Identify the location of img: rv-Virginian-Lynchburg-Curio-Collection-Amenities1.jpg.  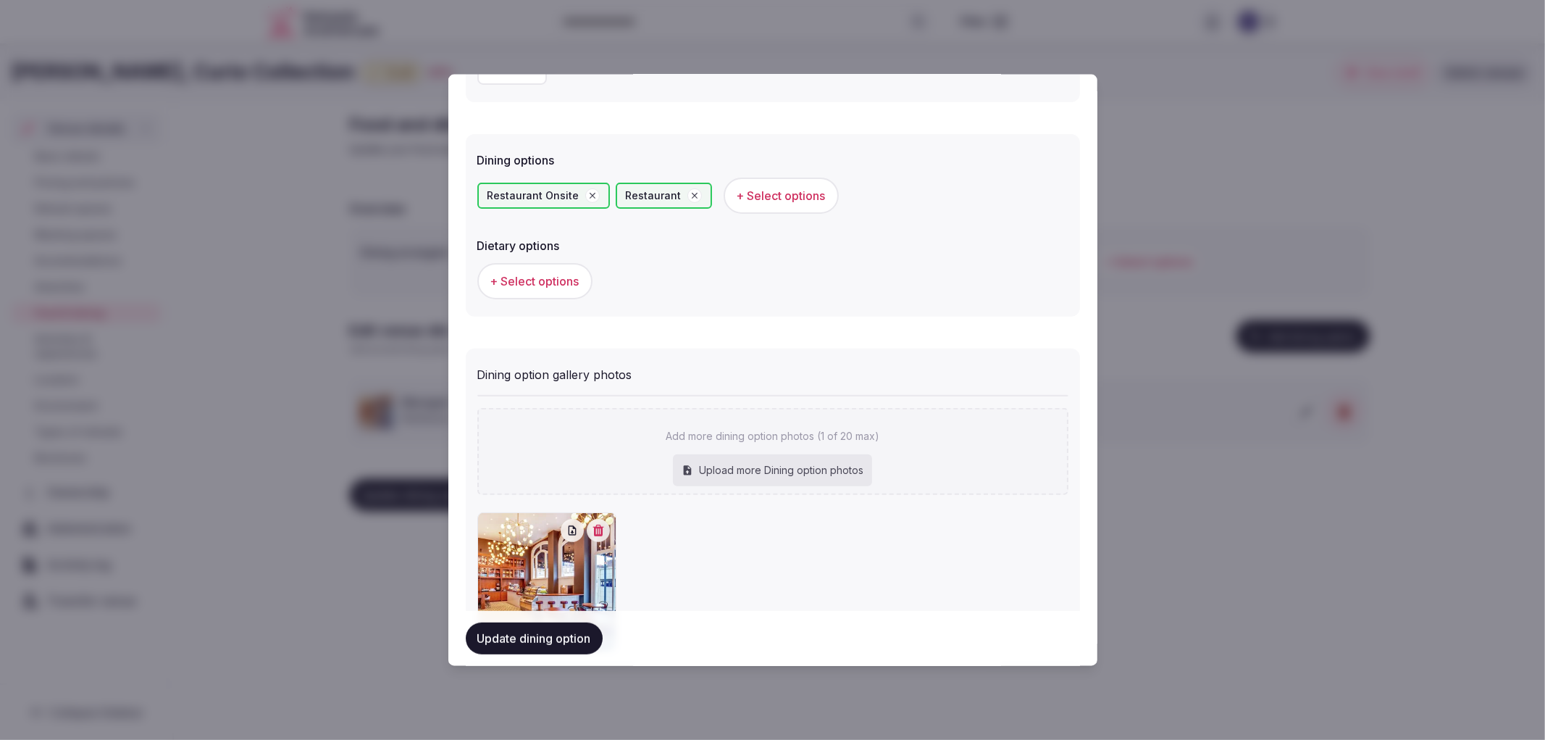
(547, 582).